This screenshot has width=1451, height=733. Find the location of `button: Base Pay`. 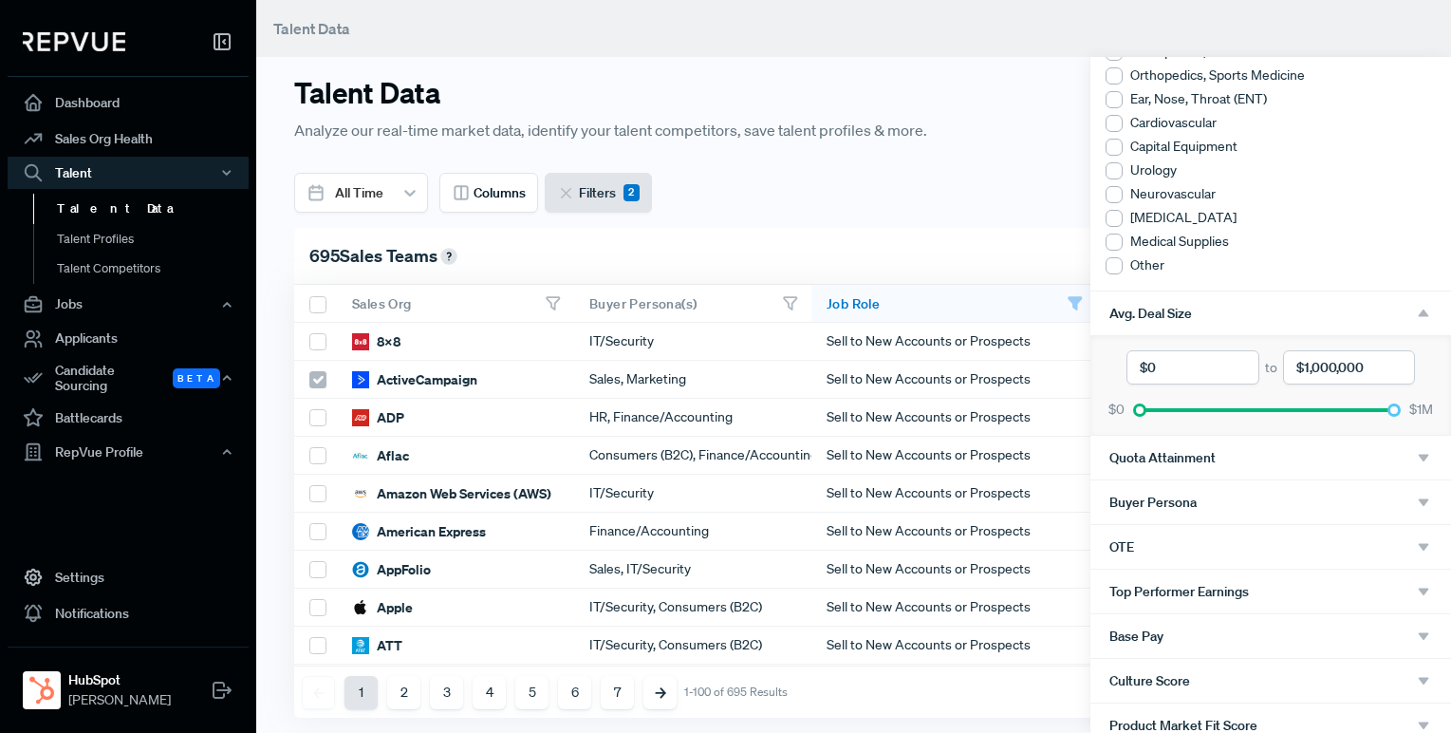

button: Base Pay is located at coordinates (1271, 636).